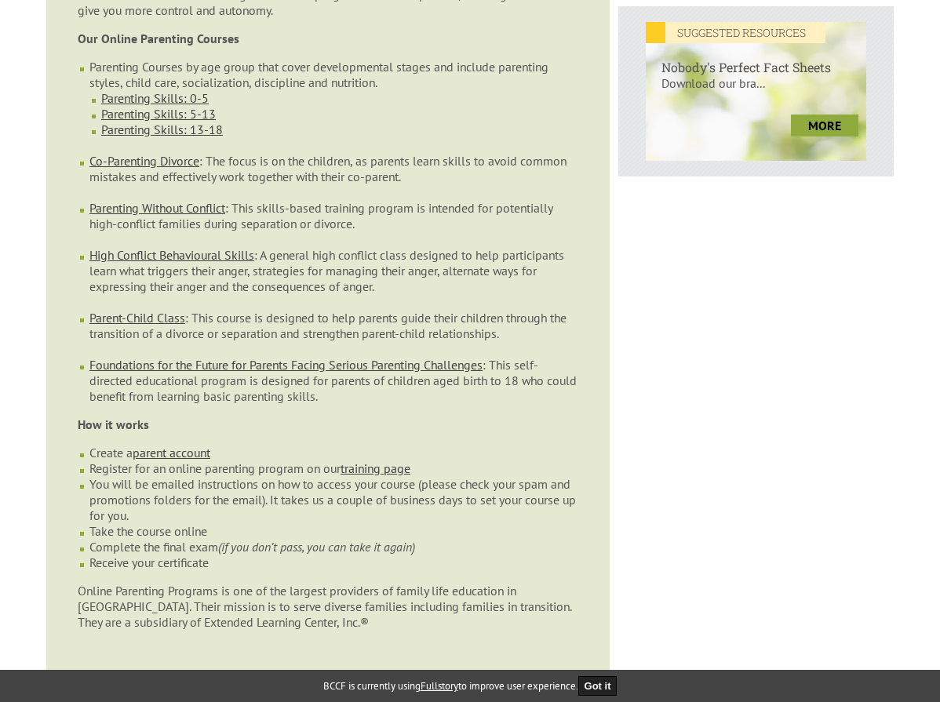 The width and height of the screenshot is (940, 702). What do you see at coordinates (756, 91) in the screenshot?
I see `p: Download our bra...` at bounding box center [756, 91].